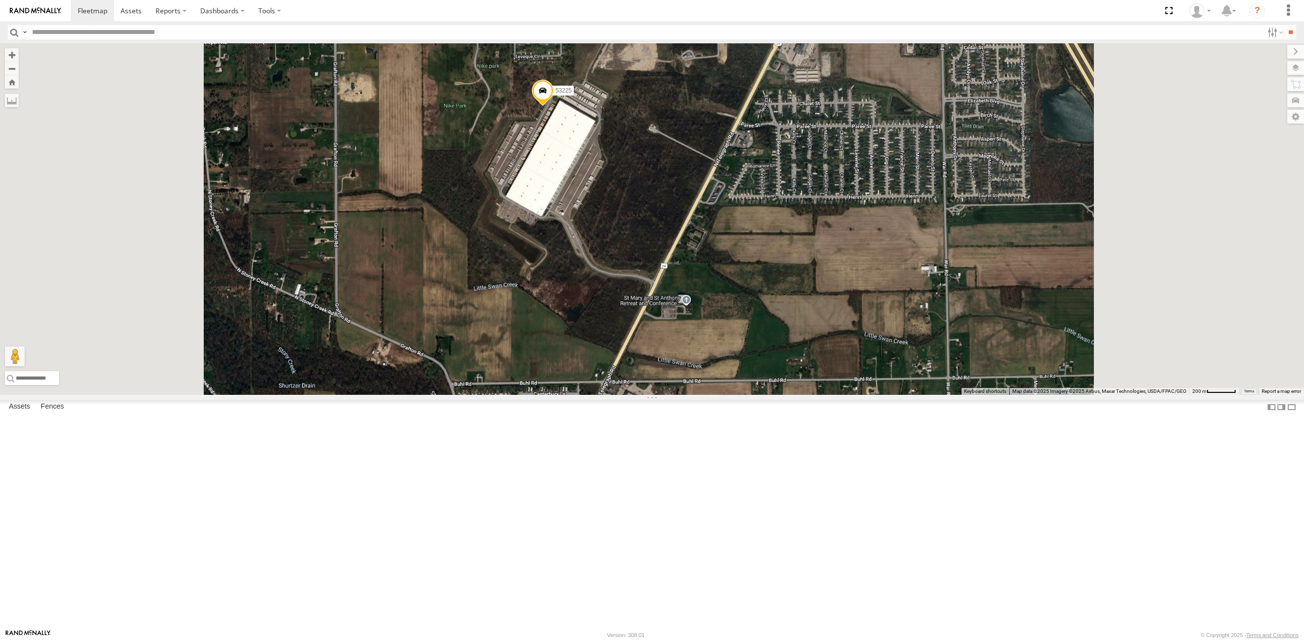 The image size is (1304, 640). Describe the element at coordinates (1282, 407) in the screenshot. I see `label: Dock Summary Table to the Right` at that location.